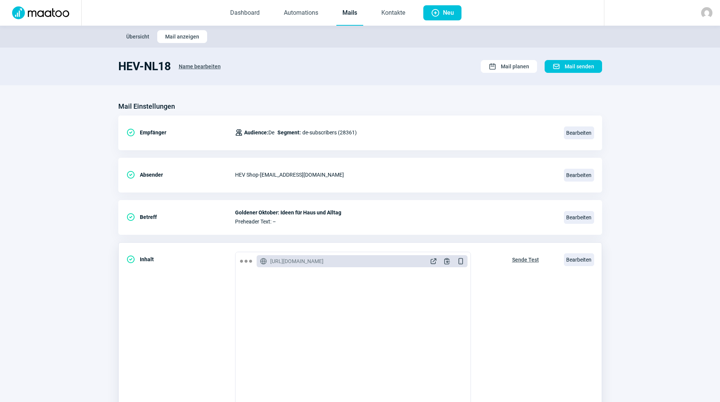 This screenshot has width=720, height=402. What do you see at coordinates (448, 13) in the screenshot?
I see `span: Neu` at bounding box center [448, 13].